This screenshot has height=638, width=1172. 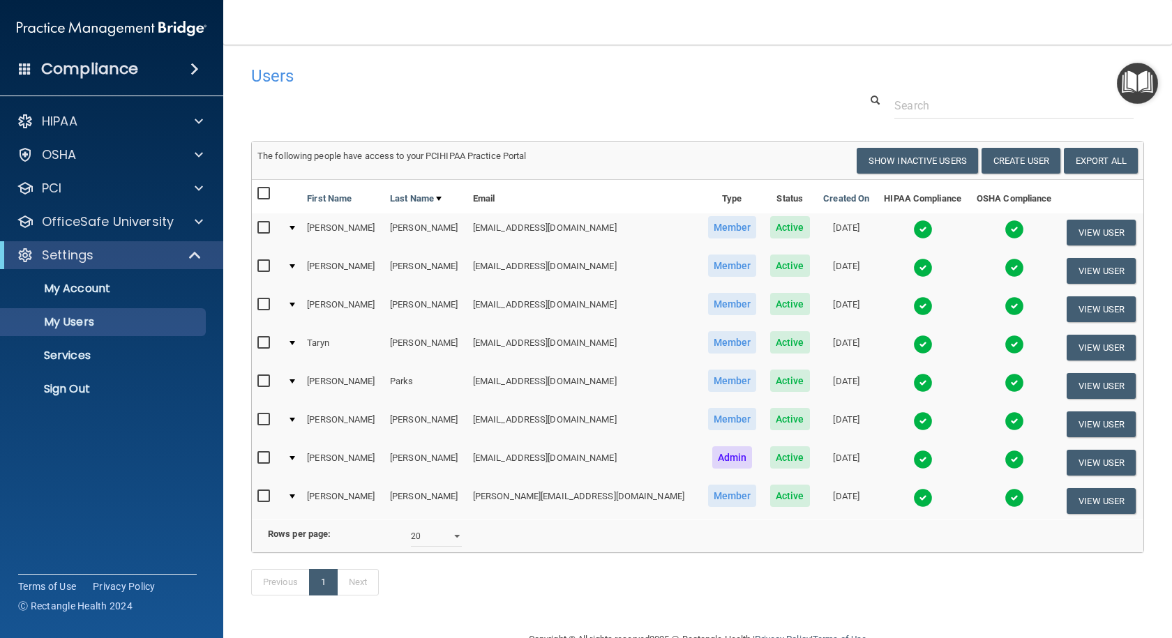 I want to click on p: Settings, so click(x=68, y=255).